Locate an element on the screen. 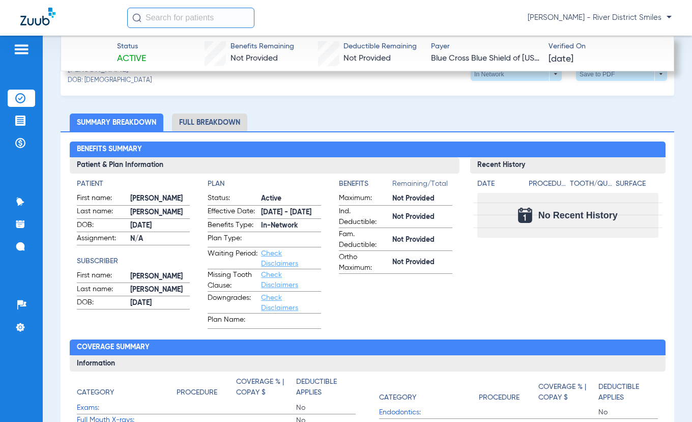 This screenshot has width=692, height=422. h4: Benefits is located at coordinates (366, 184).